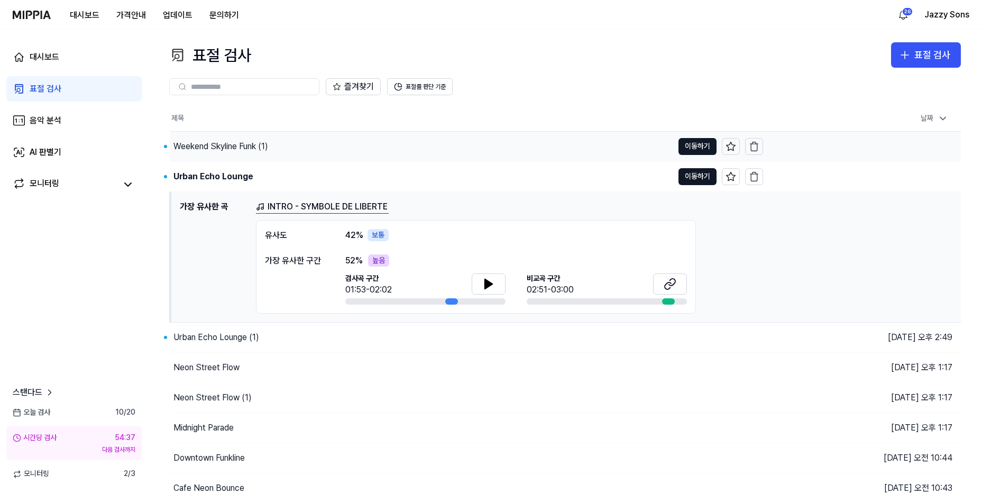 This screenshot has width=982, height=494. I want to click on div: 02:51-03:00, so click(550, 290).